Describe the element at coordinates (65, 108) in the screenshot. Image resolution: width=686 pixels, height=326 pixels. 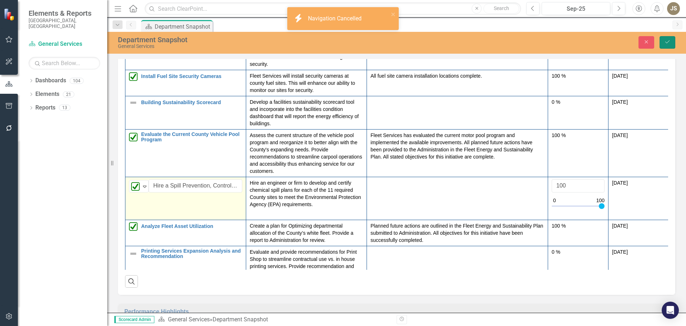
I see `div: 13` at that location.